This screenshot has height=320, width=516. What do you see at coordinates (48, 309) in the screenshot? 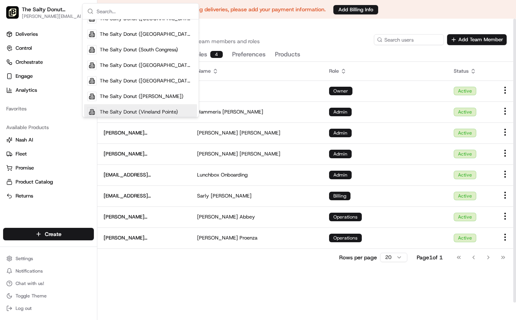
I see `button: Log out` at bounding box center [48, 309].